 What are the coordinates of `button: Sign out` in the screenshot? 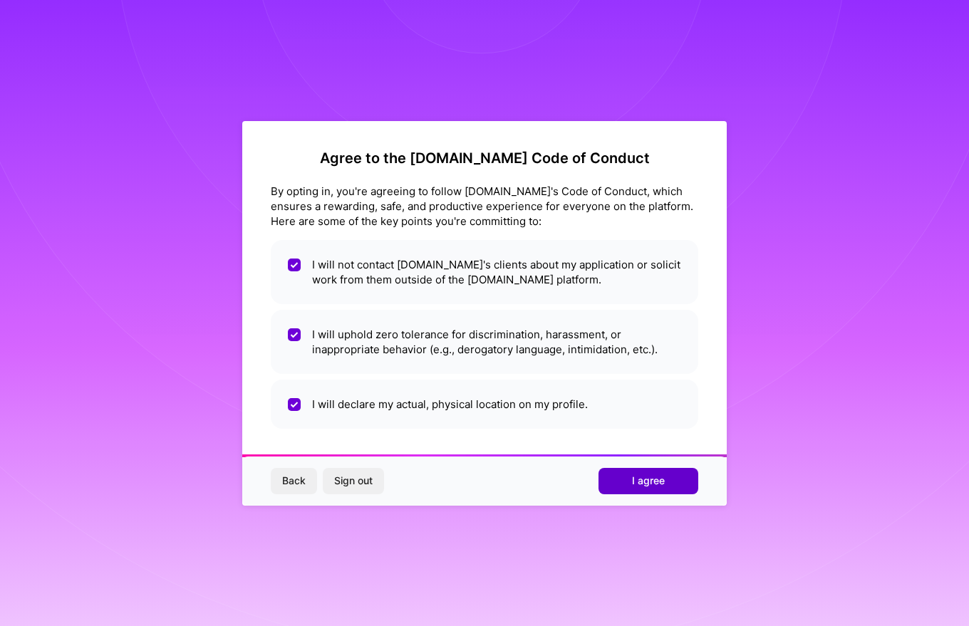 It's located at (353, 481).